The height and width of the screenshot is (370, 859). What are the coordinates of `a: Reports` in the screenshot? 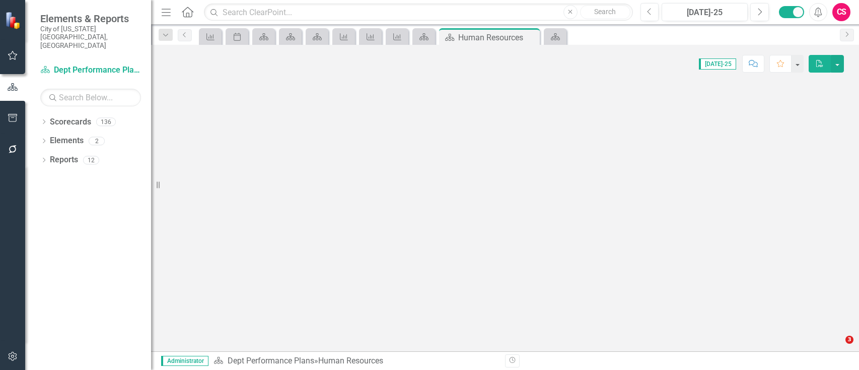 It's located at (64, 160).